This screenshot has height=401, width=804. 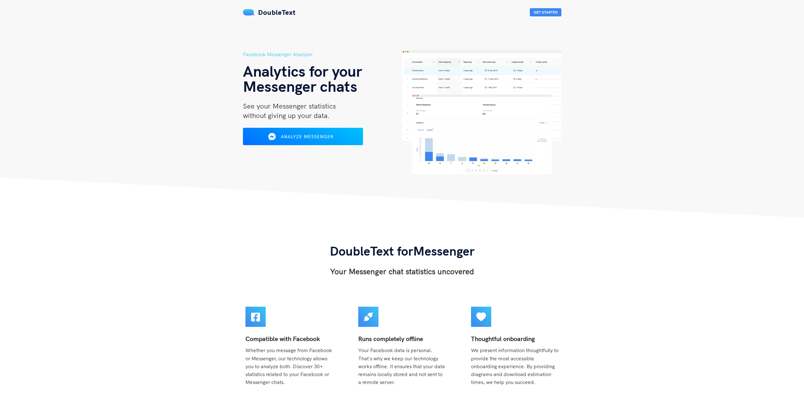 What do you see at coordinates (303, 136) in the screenshot?
I see `button: Analyze Messenger` at bounding box center [303, 136].